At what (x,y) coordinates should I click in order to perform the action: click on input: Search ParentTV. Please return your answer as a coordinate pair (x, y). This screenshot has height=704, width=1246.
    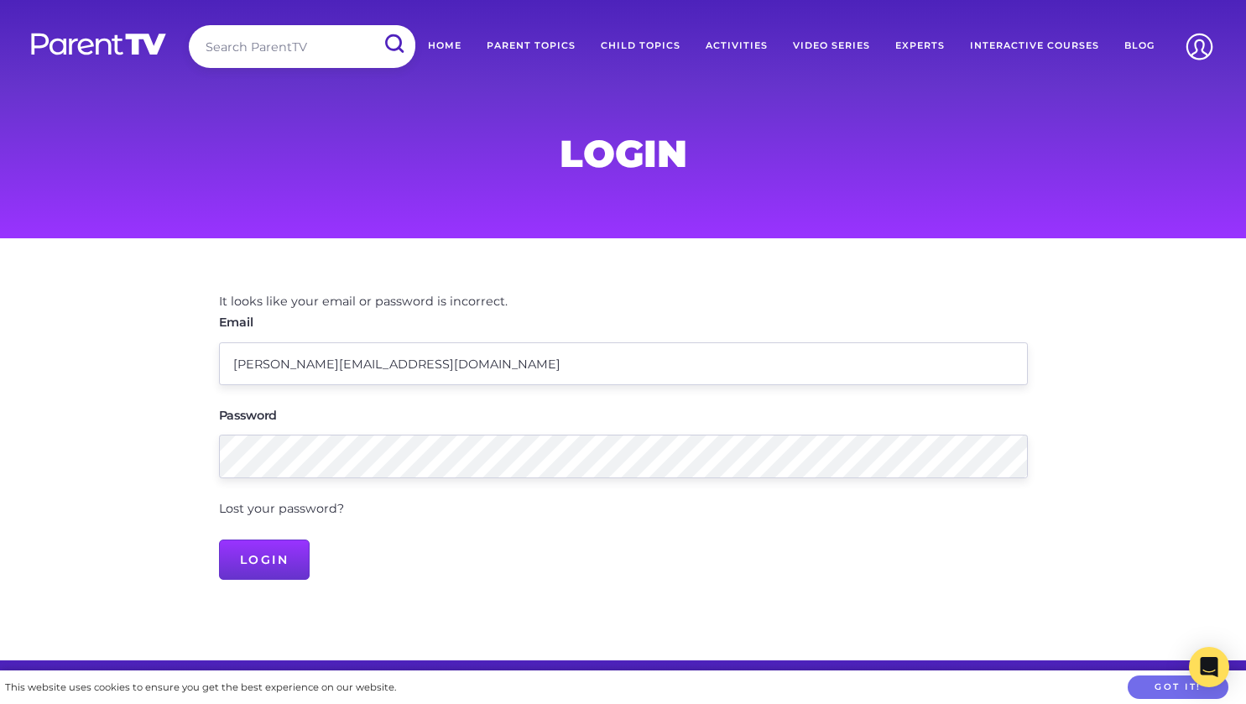
    Looking at the image, I should click on (302, 46).